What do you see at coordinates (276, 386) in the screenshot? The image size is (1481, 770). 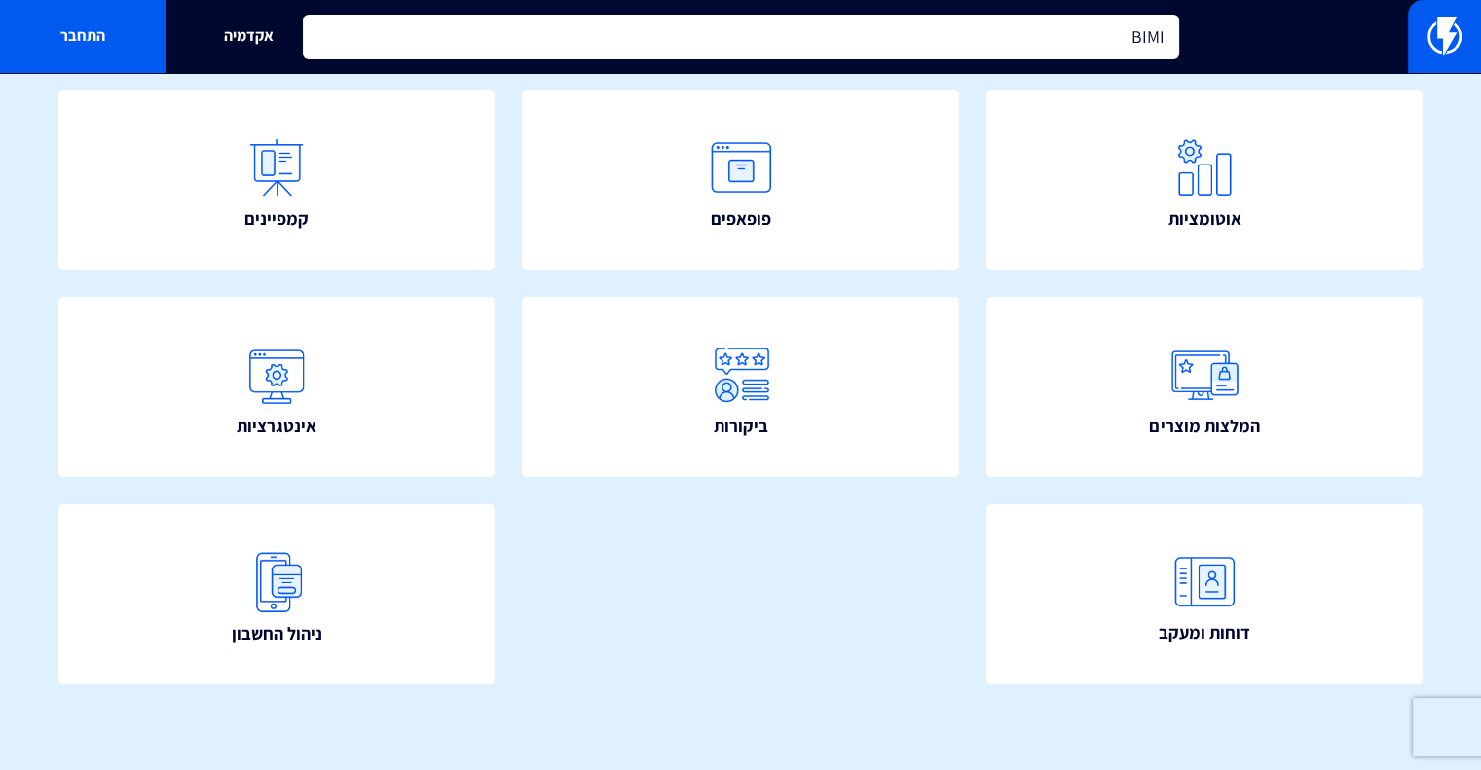 I see `a: אינטגרציות` at bounding box center [276, 386].